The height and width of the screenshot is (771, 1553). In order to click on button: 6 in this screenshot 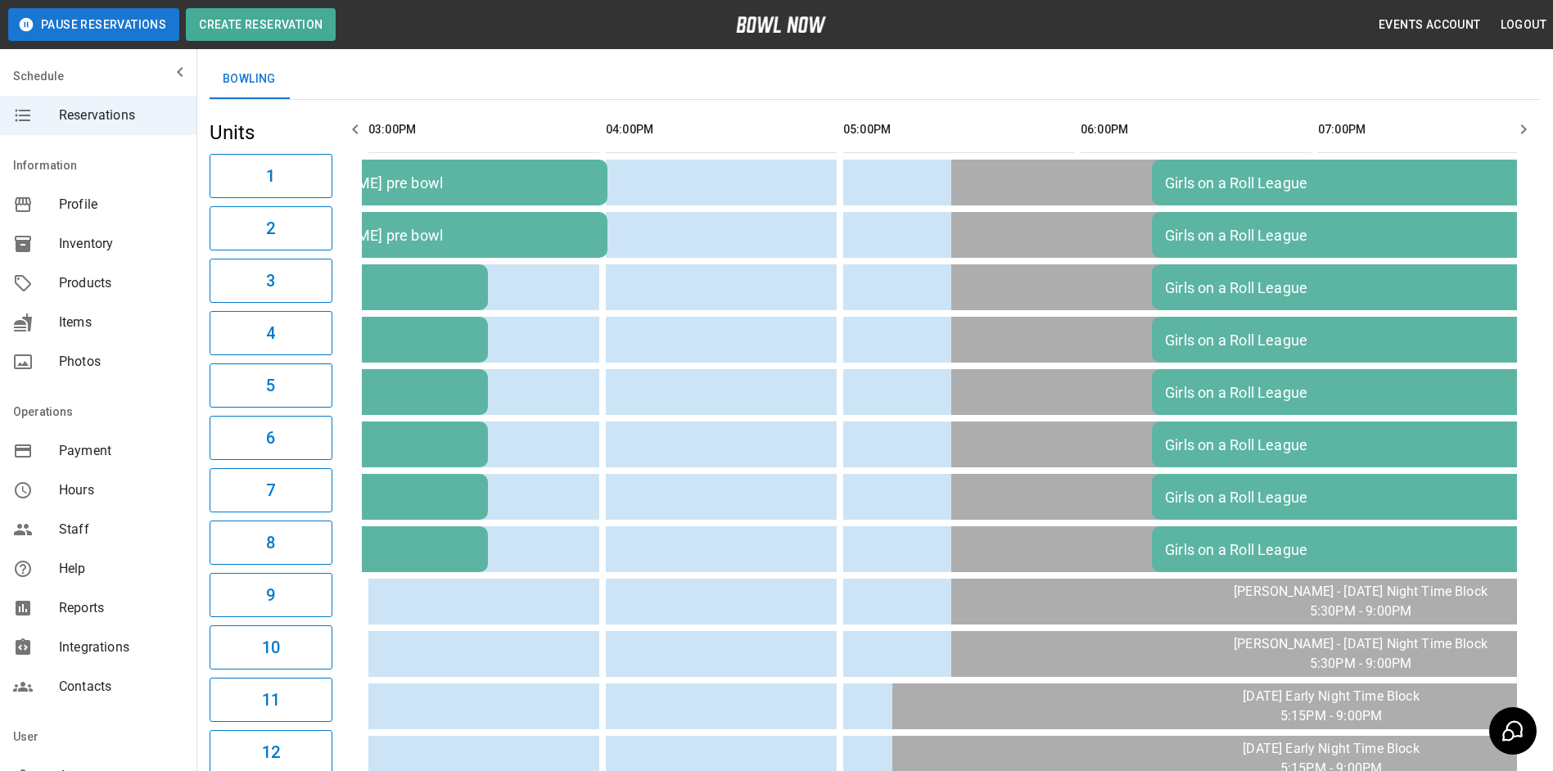, I will do `click(271, 438)`.